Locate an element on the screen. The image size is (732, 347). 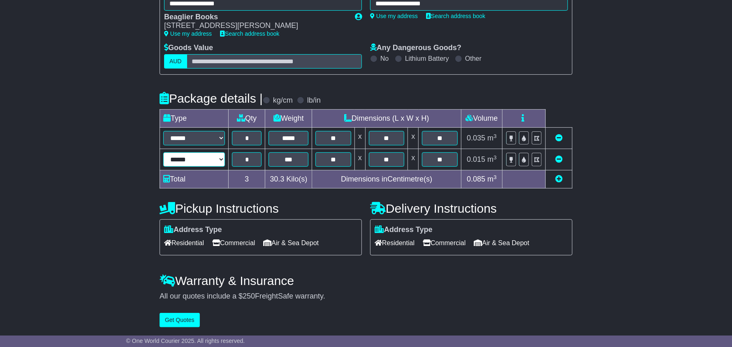
h4: Pickup Instructions is located at coordinates (261, 208).